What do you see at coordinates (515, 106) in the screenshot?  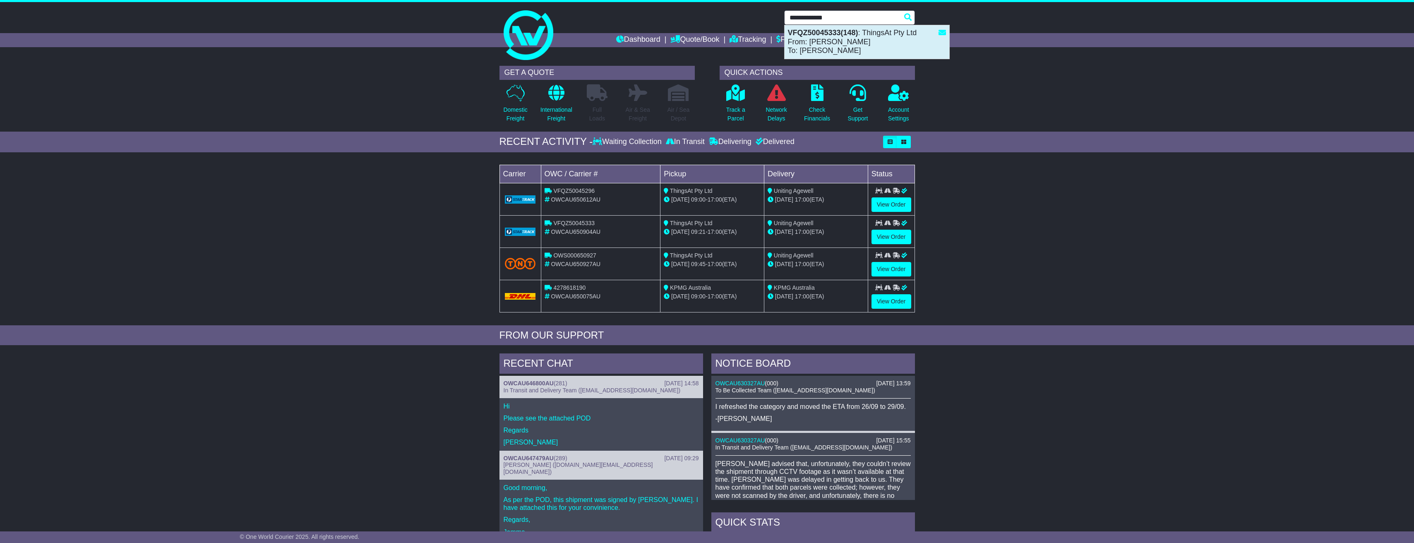 I see `a: DomesticFreight` at bounding box center [515, 106].